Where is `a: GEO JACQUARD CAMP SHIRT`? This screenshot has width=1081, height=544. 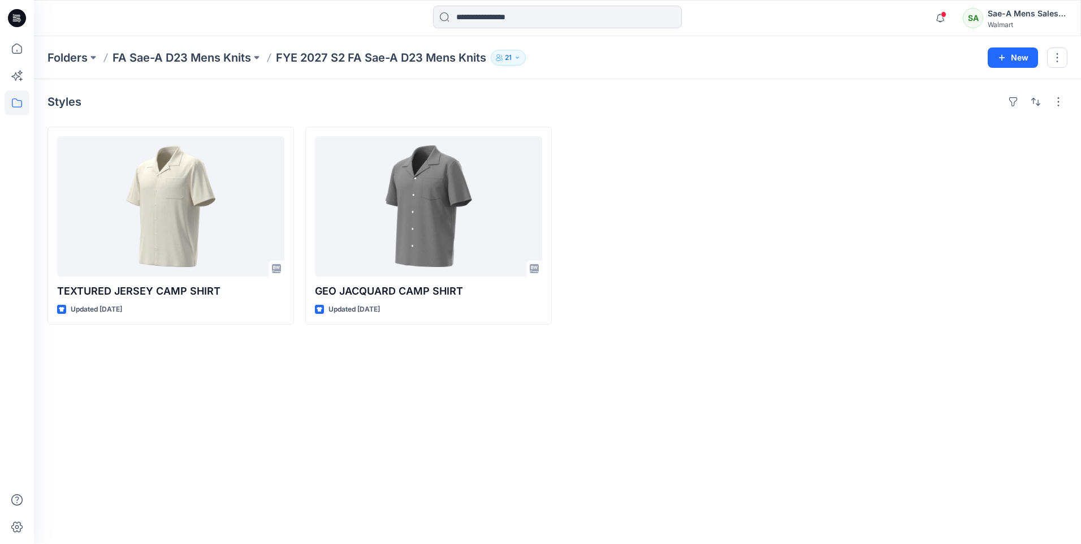
a: GEO JACQUARD CAMP SHIRT is located at coordinates (428, 206).